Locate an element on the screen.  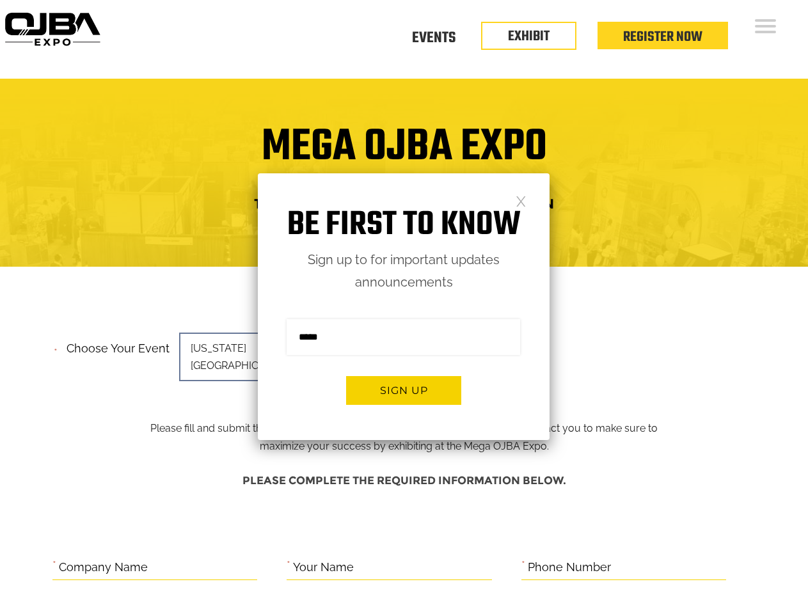
label: Choose your event is located at coordinates (114, 345).